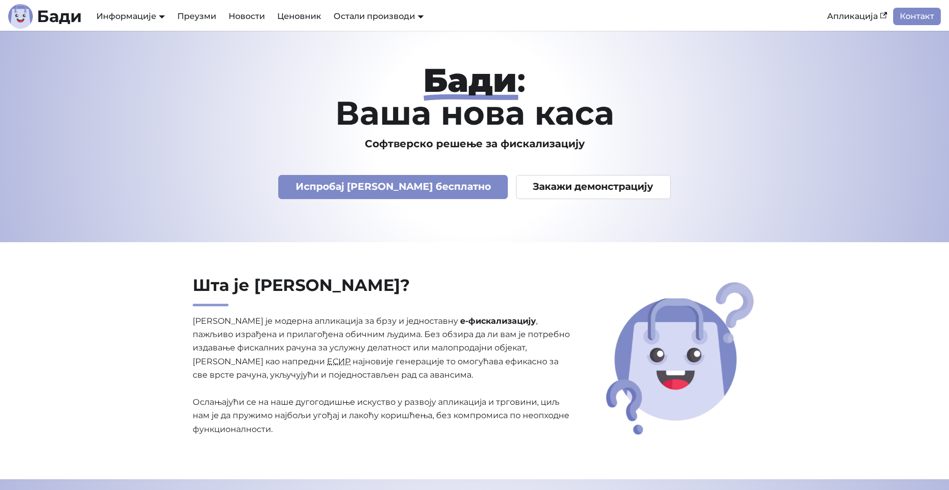 The width and height of the screenshot is (949, 490). Describe the element at coordinates (917, 16) in the screenshot. I see `a: Контакт` at that location.